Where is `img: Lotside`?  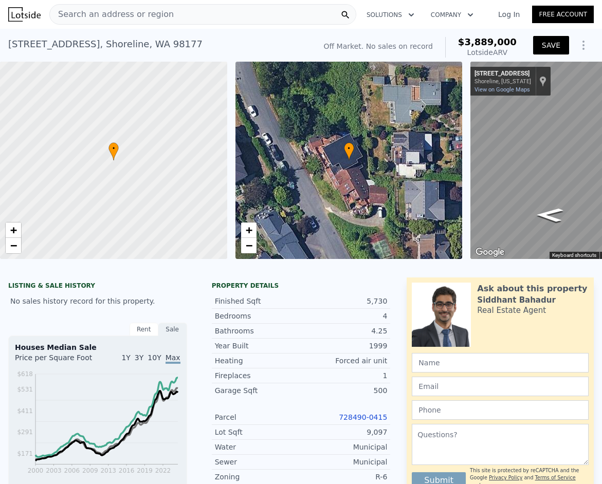
img: Lotside is located at coordinates (24, 14).